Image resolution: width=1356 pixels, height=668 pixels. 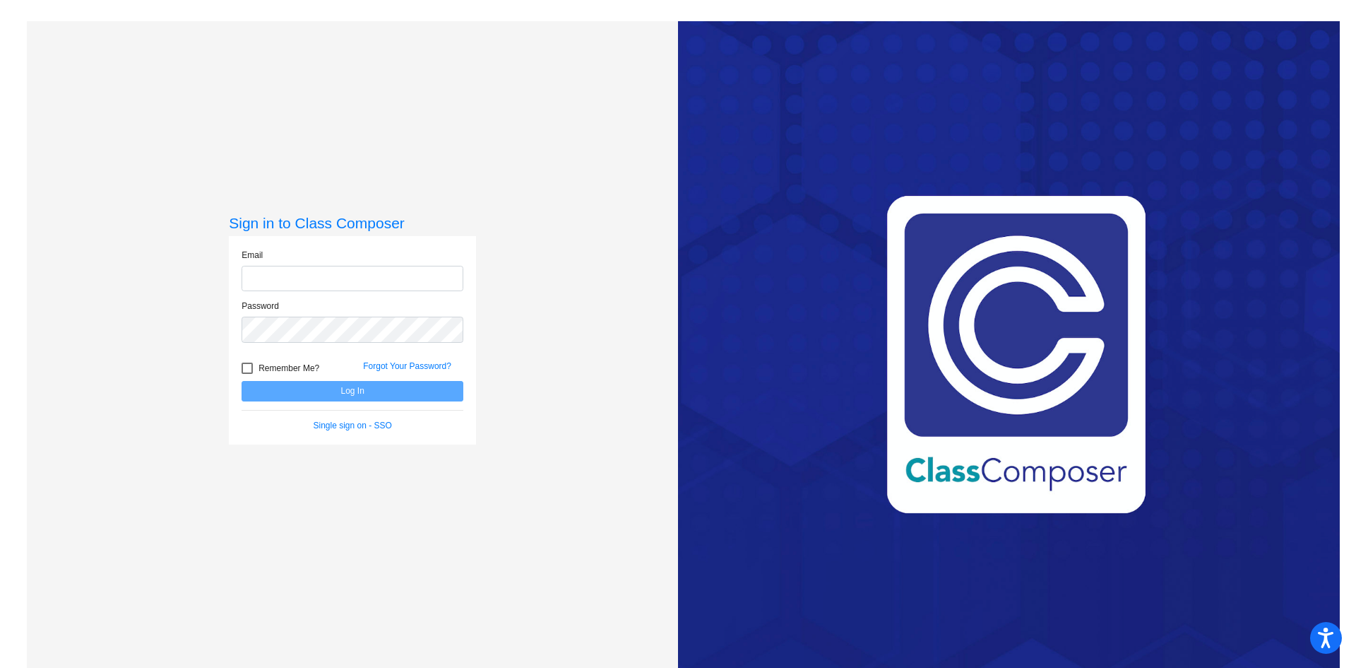 What do you see at coordinates (353, 223) in the screenshot?
I see `h3: Sign in to Class Composer` at bounding box center [353, 223].